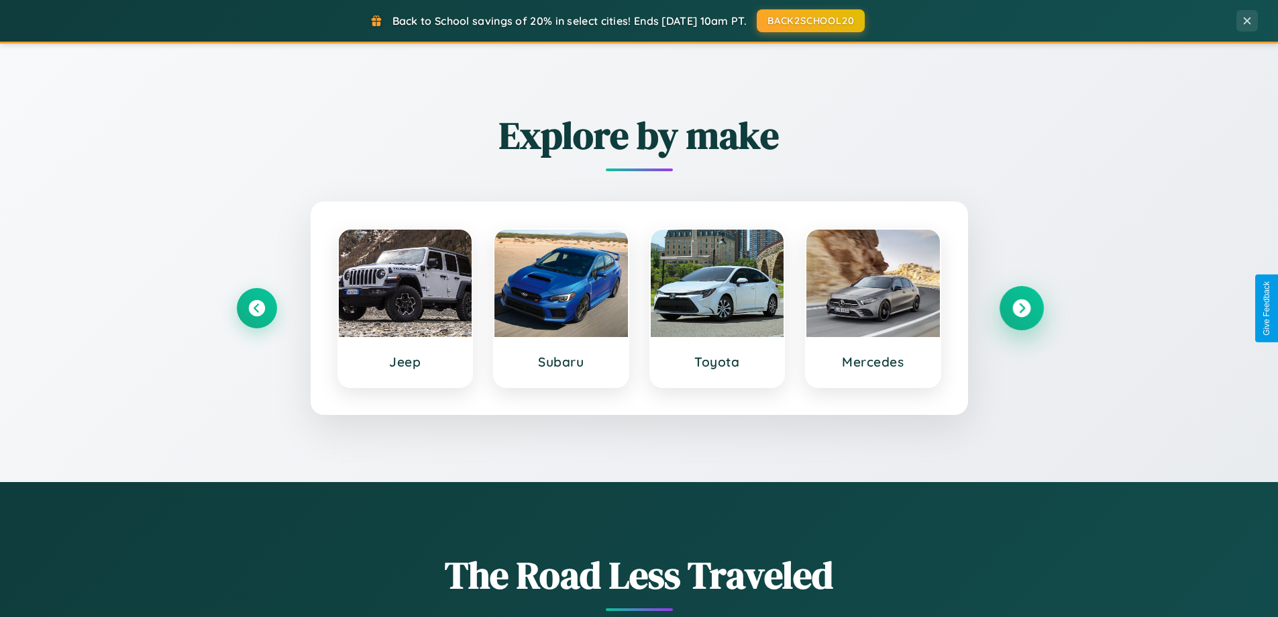 Image resolution: width=1278 pixels, height=617 pixels. What do you see at coordinates (1267, 308) in the screenshot?
I see `div: Give Feedback` at bounding box center [1267, 308].